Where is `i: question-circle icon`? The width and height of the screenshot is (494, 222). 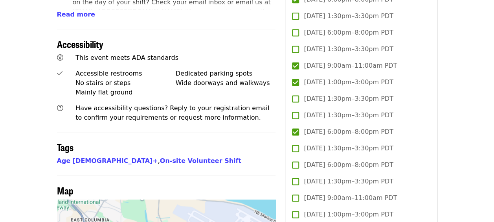
i: question-circle icon is located at coordinates (60, 108).